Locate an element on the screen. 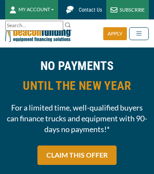  a: APPLY is located at coordinates (116, 34).